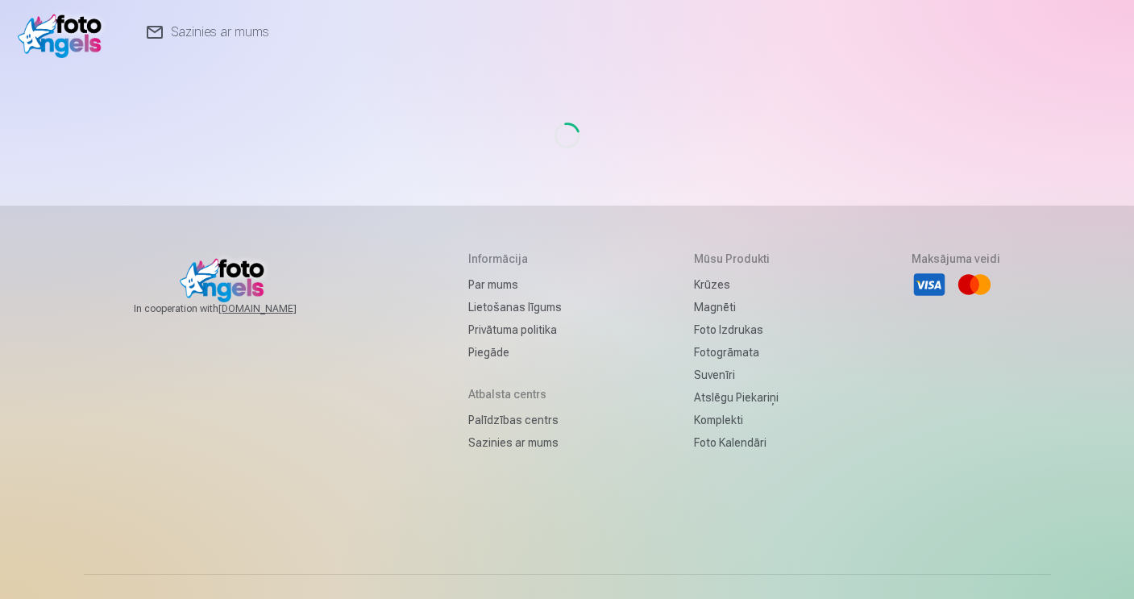 The height and width of the screenshot is (599, 1134). I want to click on a: Komplekti, so click(736, 420).